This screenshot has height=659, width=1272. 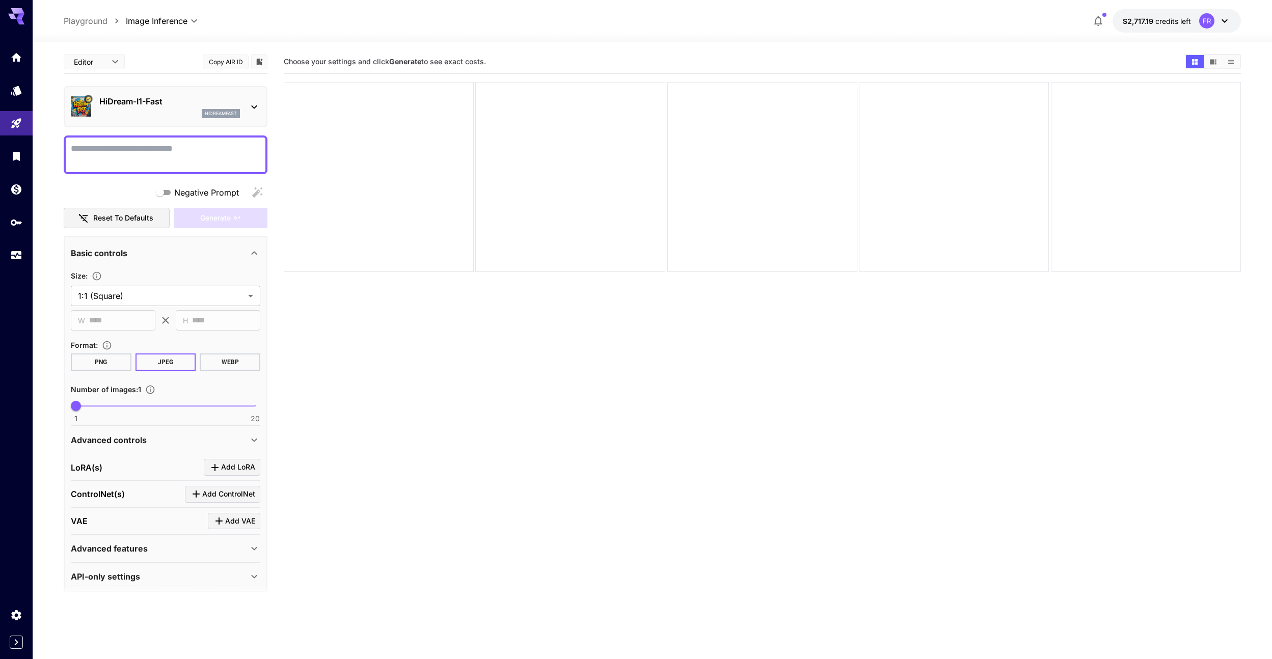 What do you see at coordinates (117, 218) in the screenshot?
I see `button: Reset to defaults` at bounding box center [117, 218].